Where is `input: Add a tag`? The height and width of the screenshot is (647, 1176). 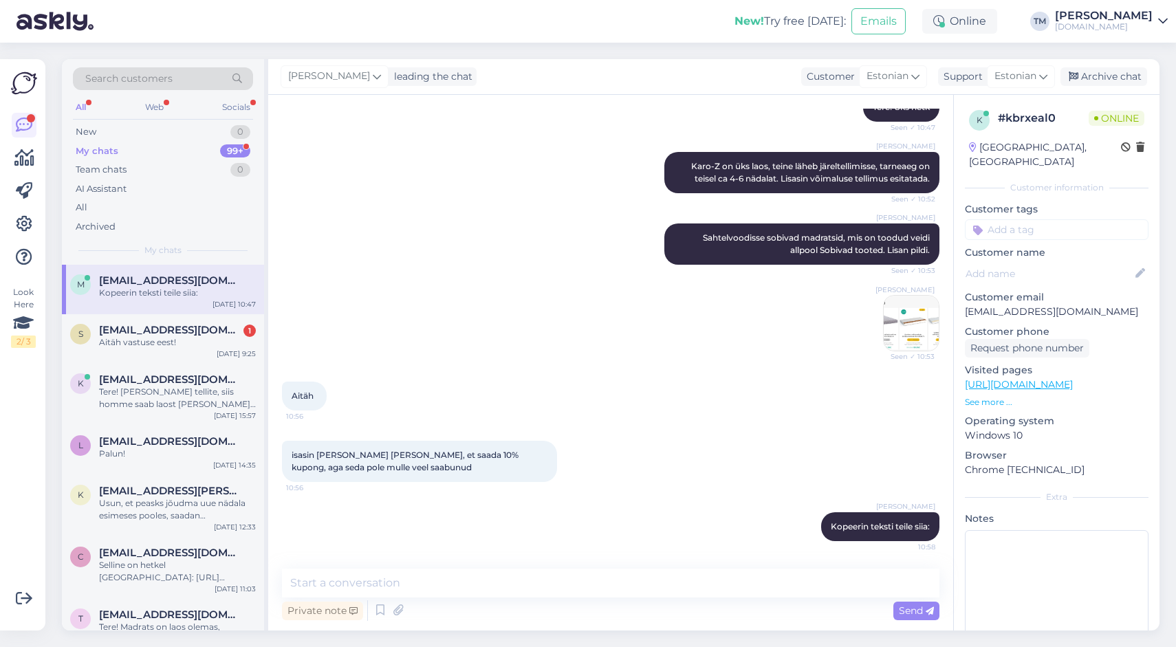 input: Add a tag is located at coordinates (1056, 230).